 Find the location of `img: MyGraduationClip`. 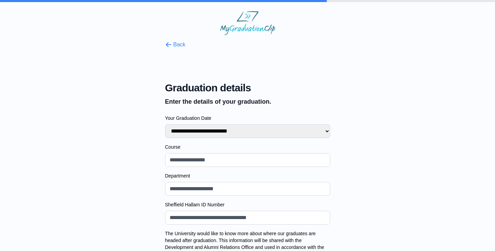

img: MyGraduationClip is located at coordinates (248, 23).